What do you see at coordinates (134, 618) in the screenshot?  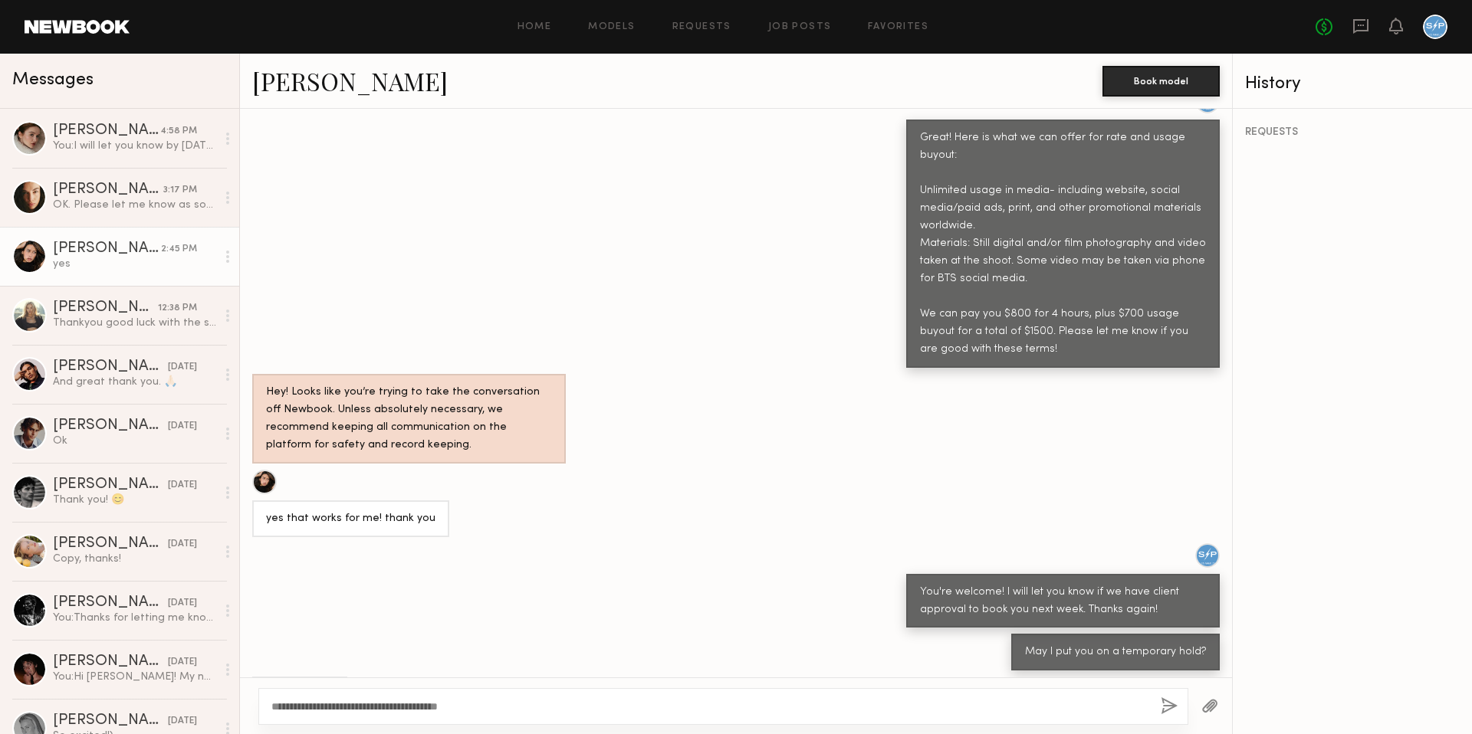 I see `div: You: Thanks for letting me know! We are set for the 24th, so that's okay. Appreciate it and good ...` at bounding box center [134, 618].